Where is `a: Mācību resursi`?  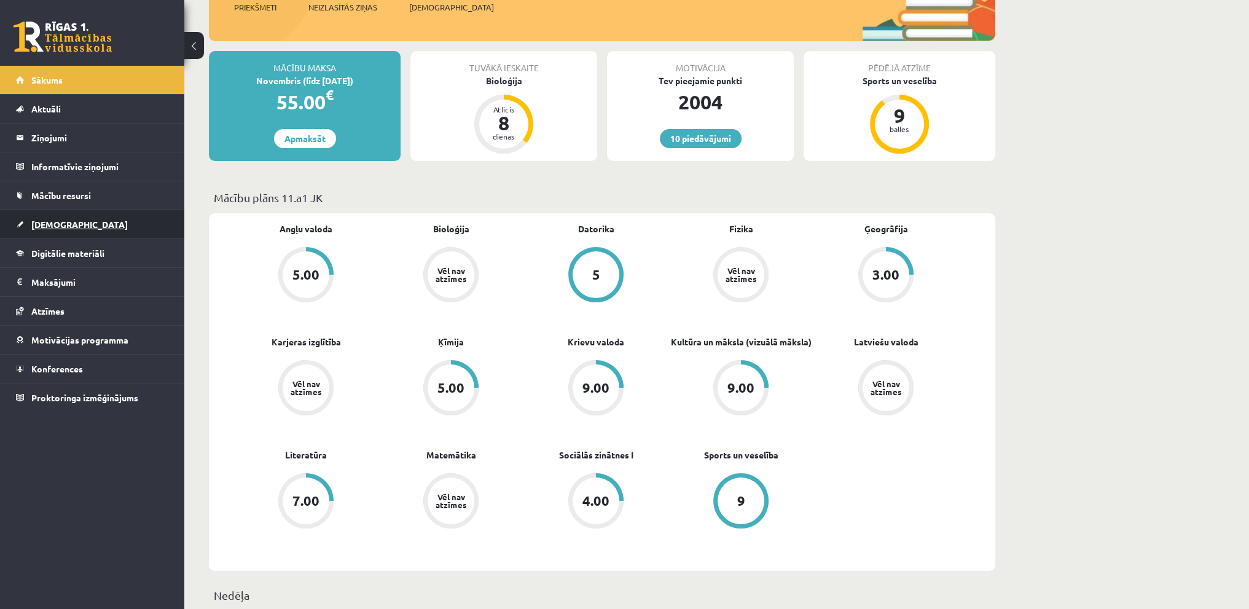
a: Mācību resursi is located at coordinates (92, 195).